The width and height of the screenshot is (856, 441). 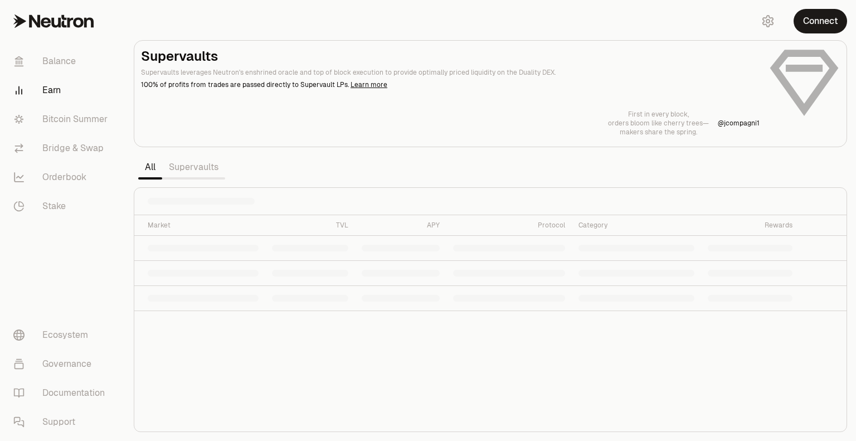 What do you see at coordinates (62, 90) in the screenshot?
I see `a: Earn` at bounding box center [62, 90].